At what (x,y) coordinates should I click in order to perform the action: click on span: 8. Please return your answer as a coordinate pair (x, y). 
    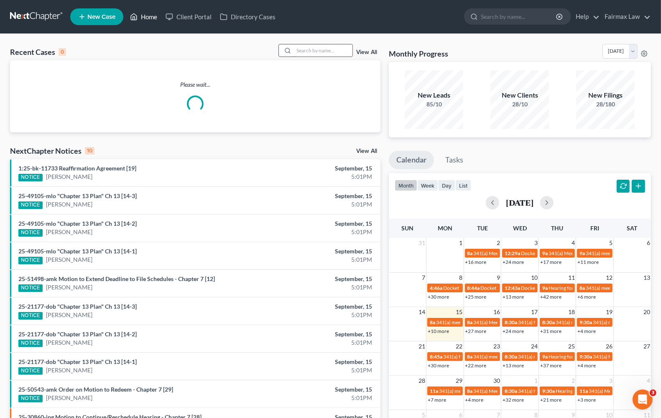
    Looking at the image, I should click on (461, 277).